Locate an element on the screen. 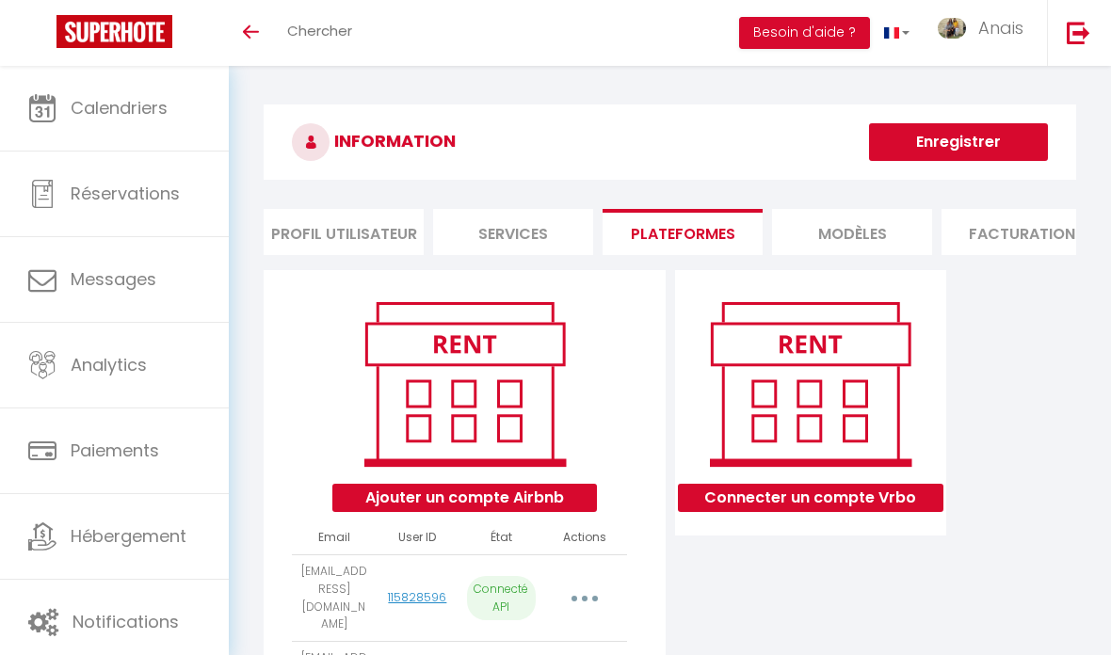 The width and height of the screenshot is (1111, 655). th: Email is located at coordinates (333, 538).